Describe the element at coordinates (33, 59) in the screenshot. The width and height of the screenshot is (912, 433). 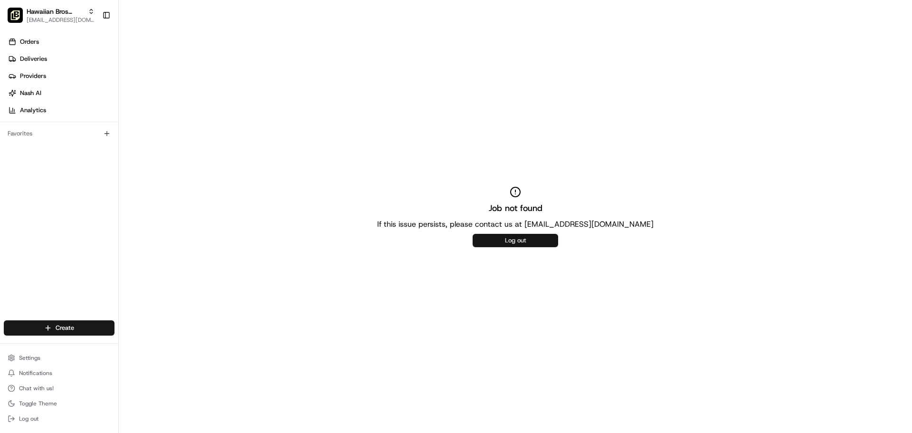
I see `span: Deliveries` at that location.